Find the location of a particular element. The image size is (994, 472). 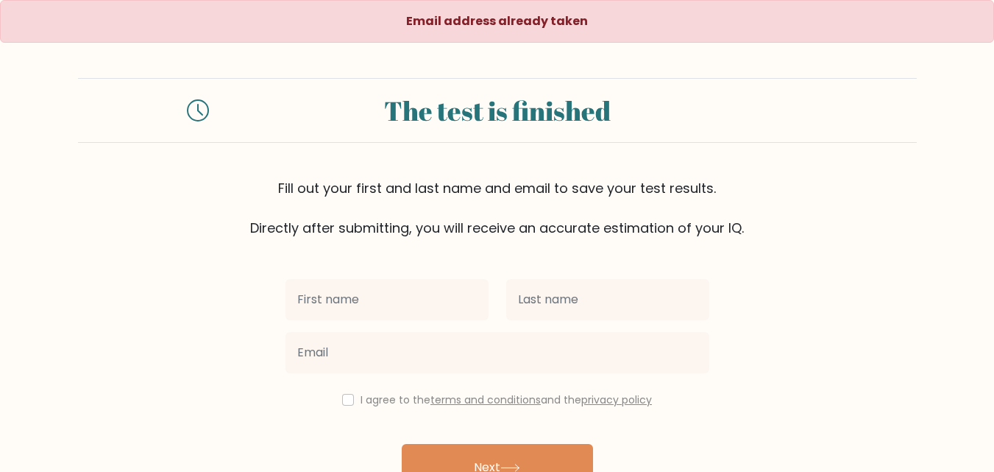

input: Email is located at coordinates (497, 353).